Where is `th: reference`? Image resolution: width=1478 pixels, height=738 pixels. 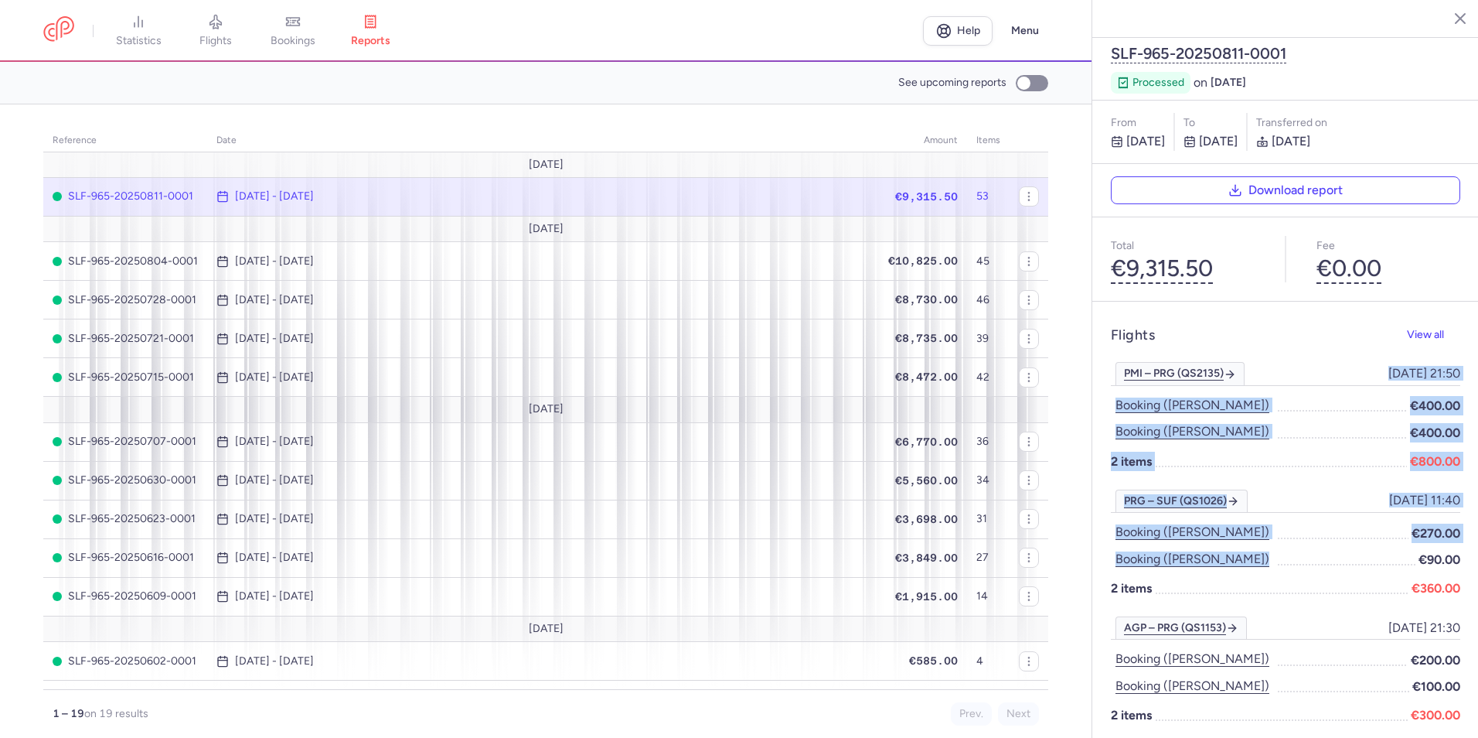
th: reference is located at coordinates (125, 141).